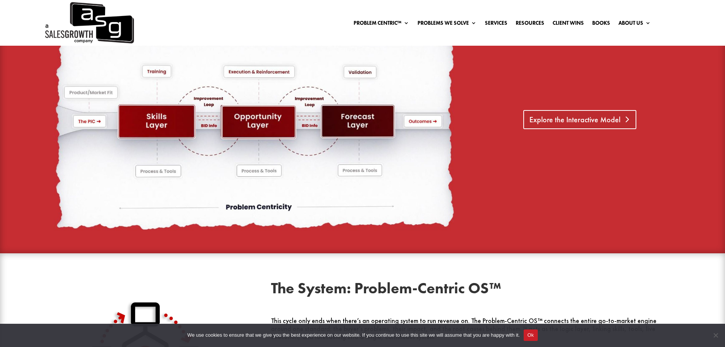 The height and width of the screenshot is (347, 725). Describe the element at coordinates (530, 24) in the screenshot. I see `a: Resources` at that location.